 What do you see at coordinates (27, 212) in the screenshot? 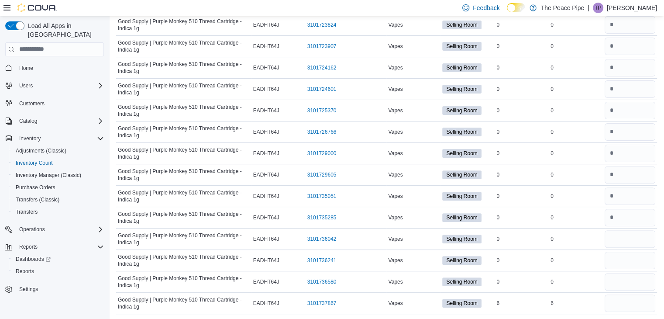
I see `span: Transfers` at bounding box center [27, 212].